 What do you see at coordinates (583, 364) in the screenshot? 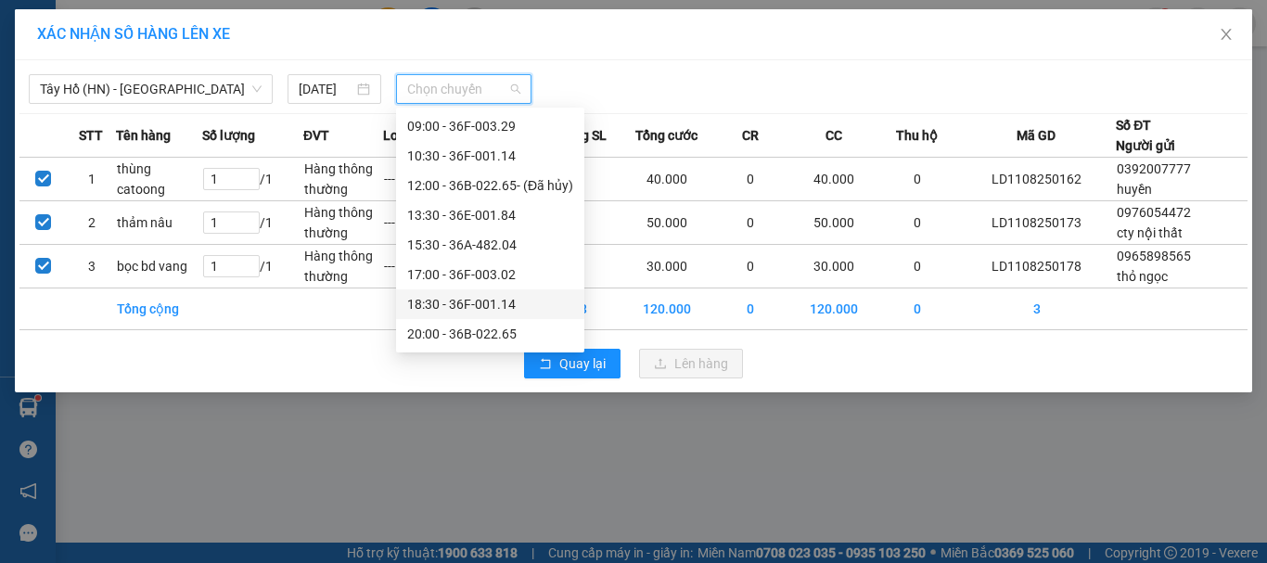
I see `span: Quay lại` at bounding box center [583, 364].